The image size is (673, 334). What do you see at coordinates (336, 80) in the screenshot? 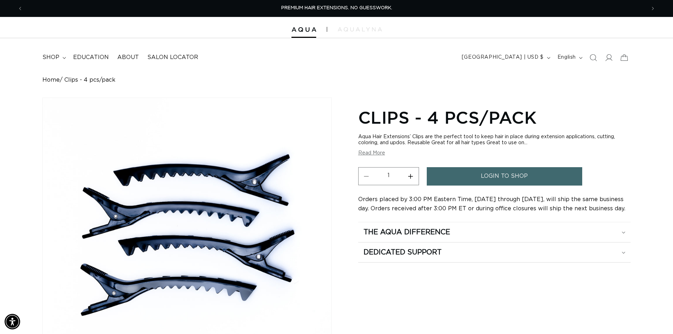
I see `nav: breadcrumbs` at bounding box center [336, 80].